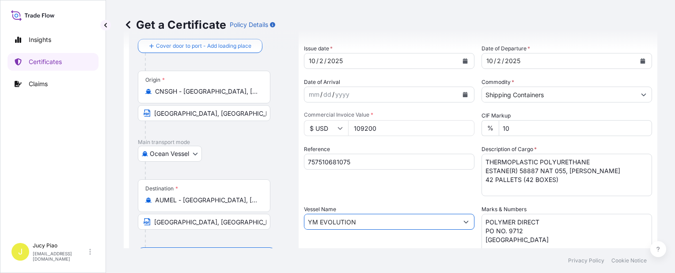  Describe the element at coordinates (200, 46) in the screenshot. I see `button: Cover door to port - Add loading place` at that location.